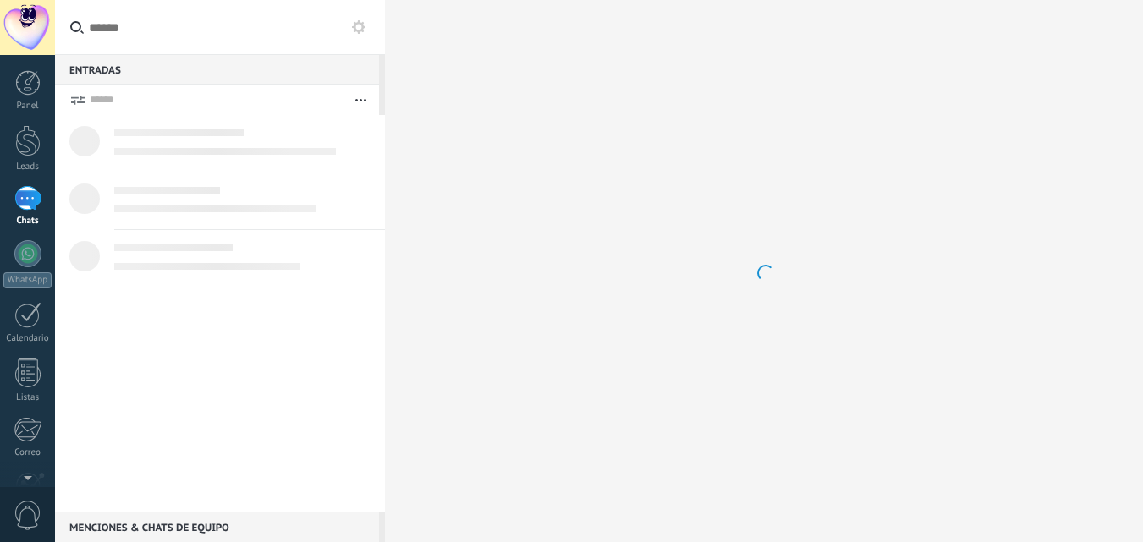  I want to click on div: WhatsApp, so click(27, 280).